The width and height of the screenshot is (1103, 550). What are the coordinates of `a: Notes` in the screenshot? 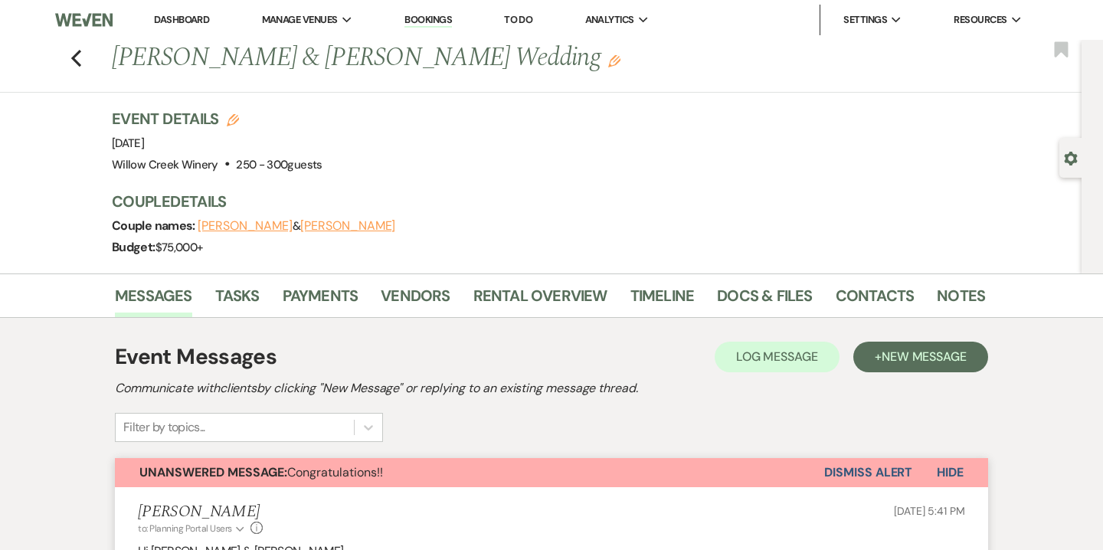 It's located at (961, 300).